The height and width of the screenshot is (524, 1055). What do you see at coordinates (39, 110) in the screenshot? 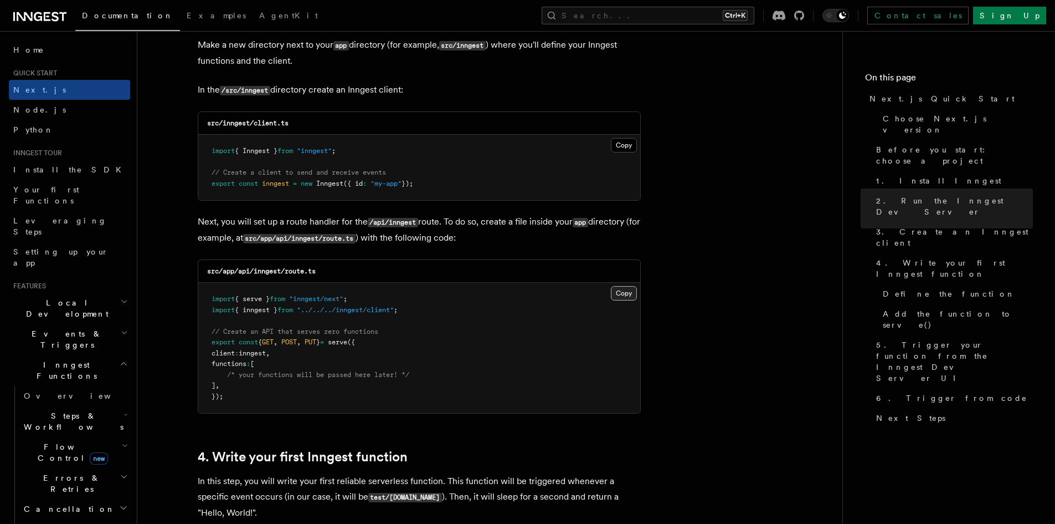
I see `span: Node.js` at bounding box center [39, 110].